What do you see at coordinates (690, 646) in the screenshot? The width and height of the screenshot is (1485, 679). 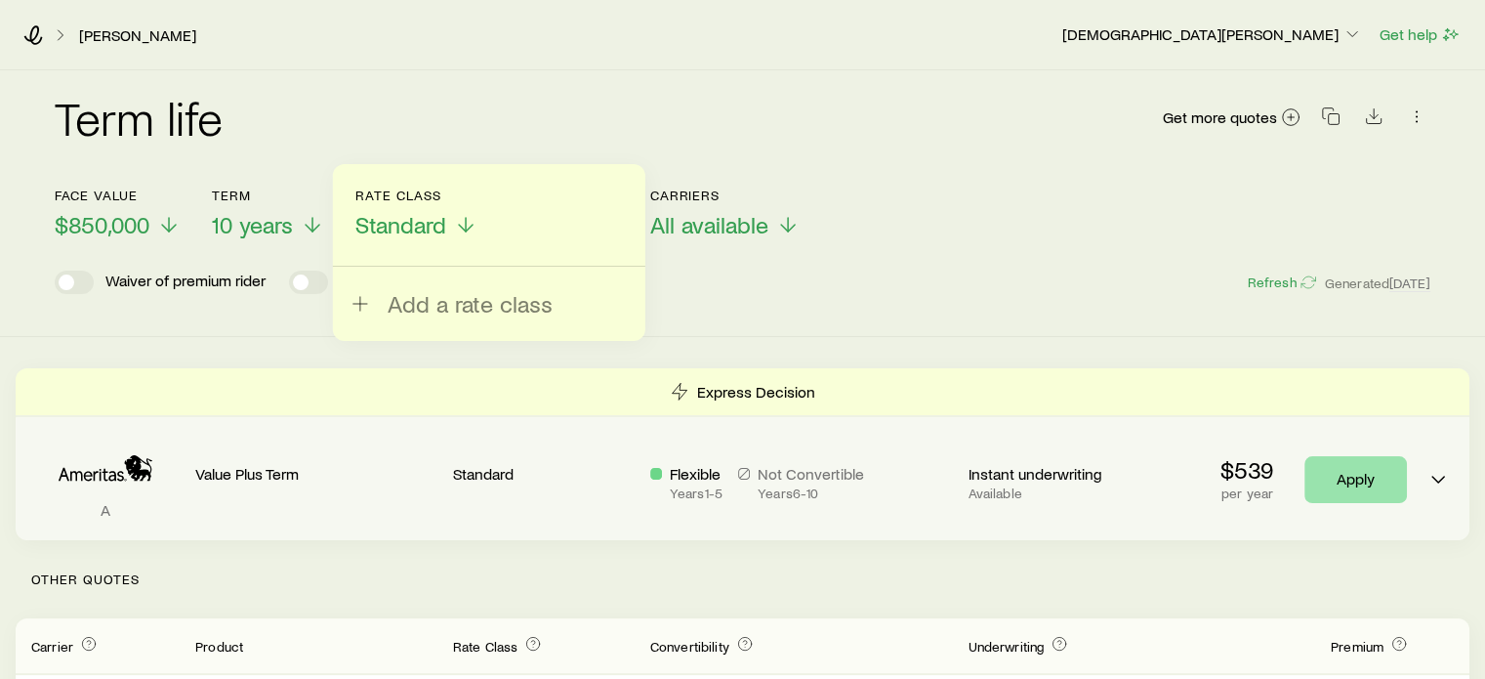 I see `span: Convertibility` at bounding box center [690, 646].